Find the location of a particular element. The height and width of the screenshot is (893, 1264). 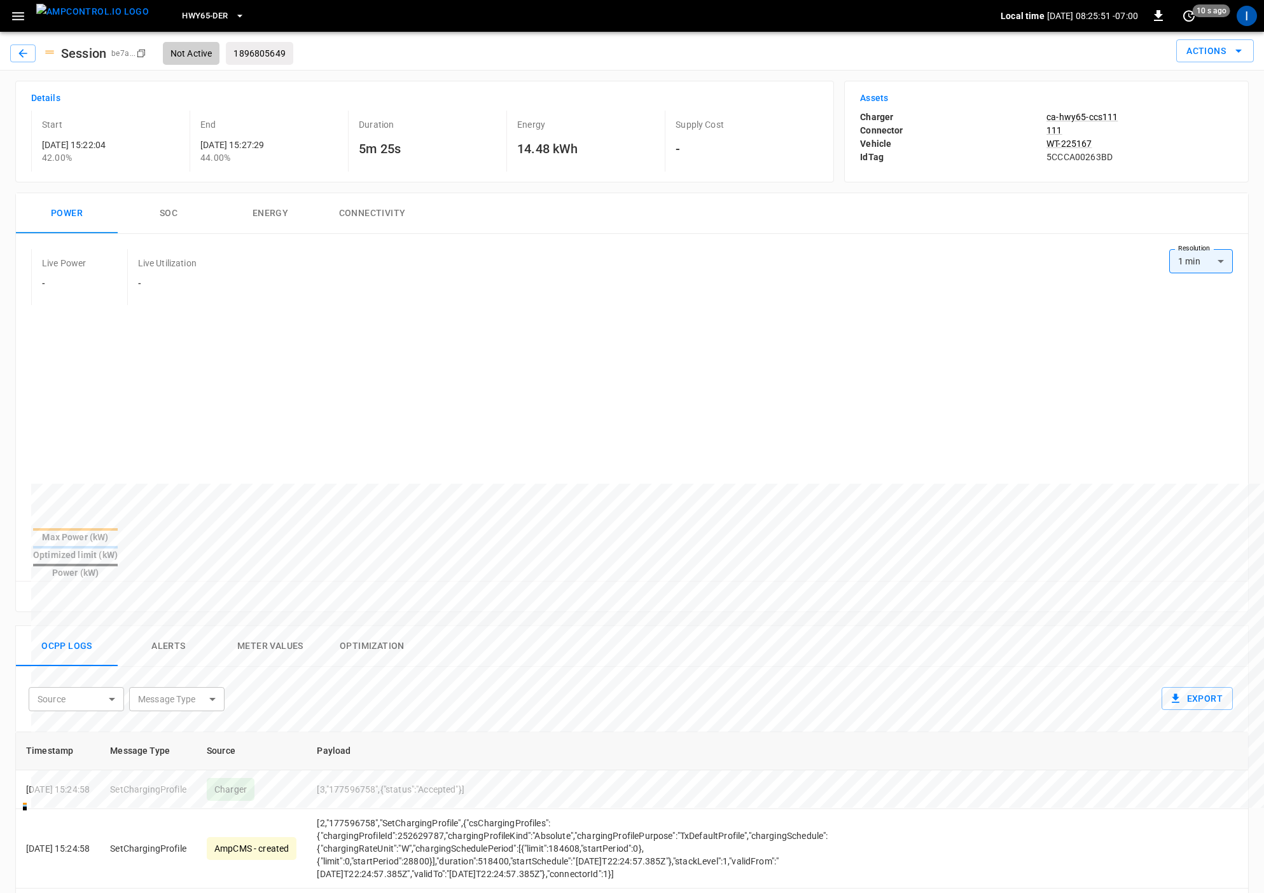

button: Connectivity is located at coordinates (372, 214).